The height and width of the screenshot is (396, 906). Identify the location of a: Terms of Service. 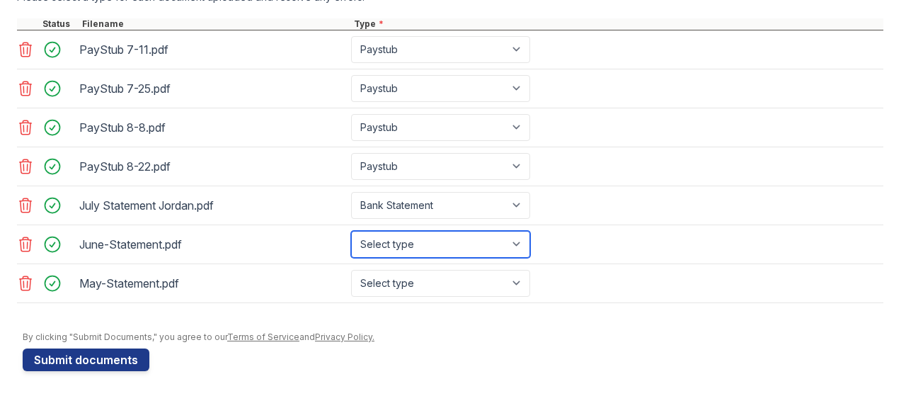
(263, 336).